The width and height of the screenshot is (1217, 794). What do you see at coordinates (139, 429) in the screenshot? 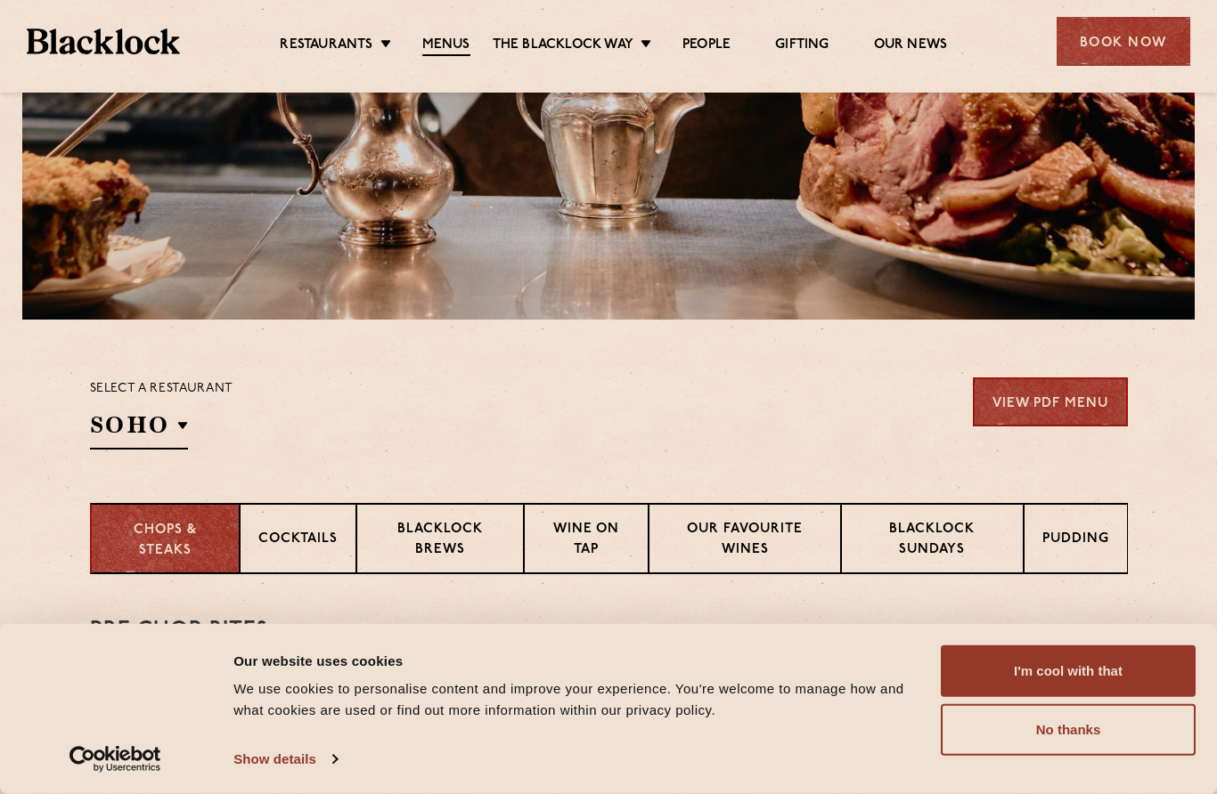
I see `h2: SOHO` at bounding box center [139, 429].